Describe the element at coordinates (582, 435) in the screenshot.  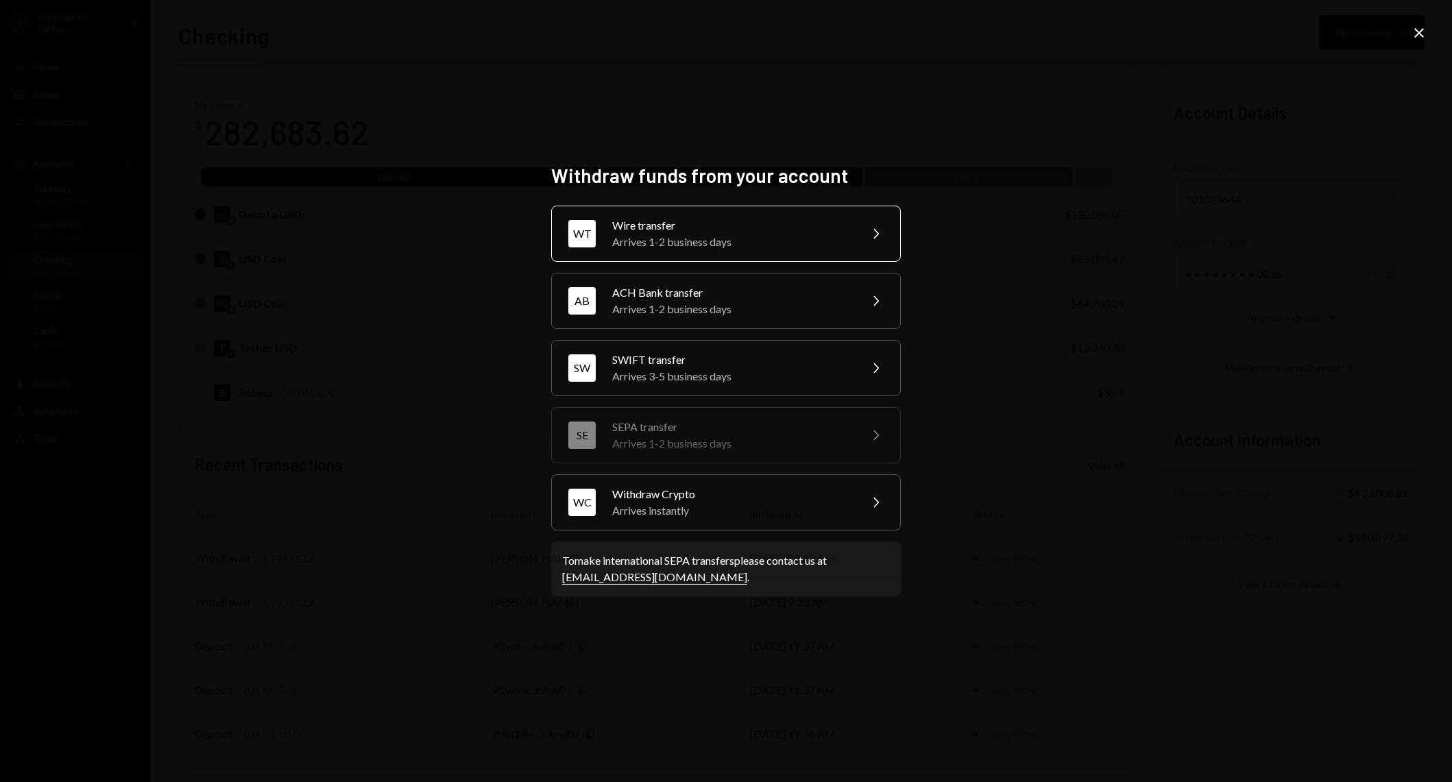
I see `div: SE` at that location.